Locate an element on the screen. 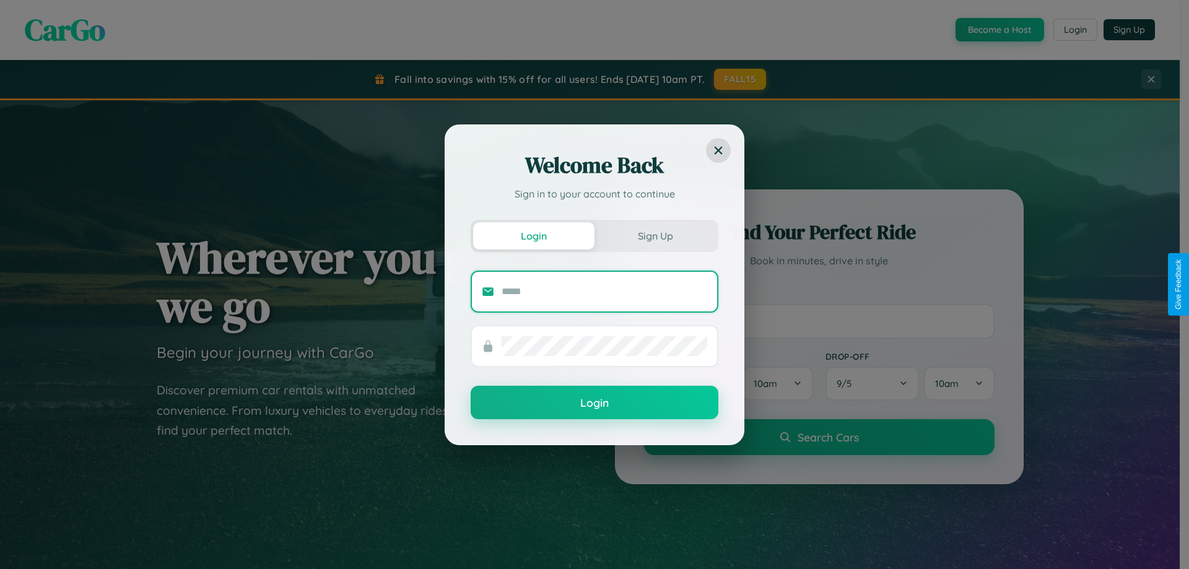  button: Sign Up is located at coordinates (655, 236).